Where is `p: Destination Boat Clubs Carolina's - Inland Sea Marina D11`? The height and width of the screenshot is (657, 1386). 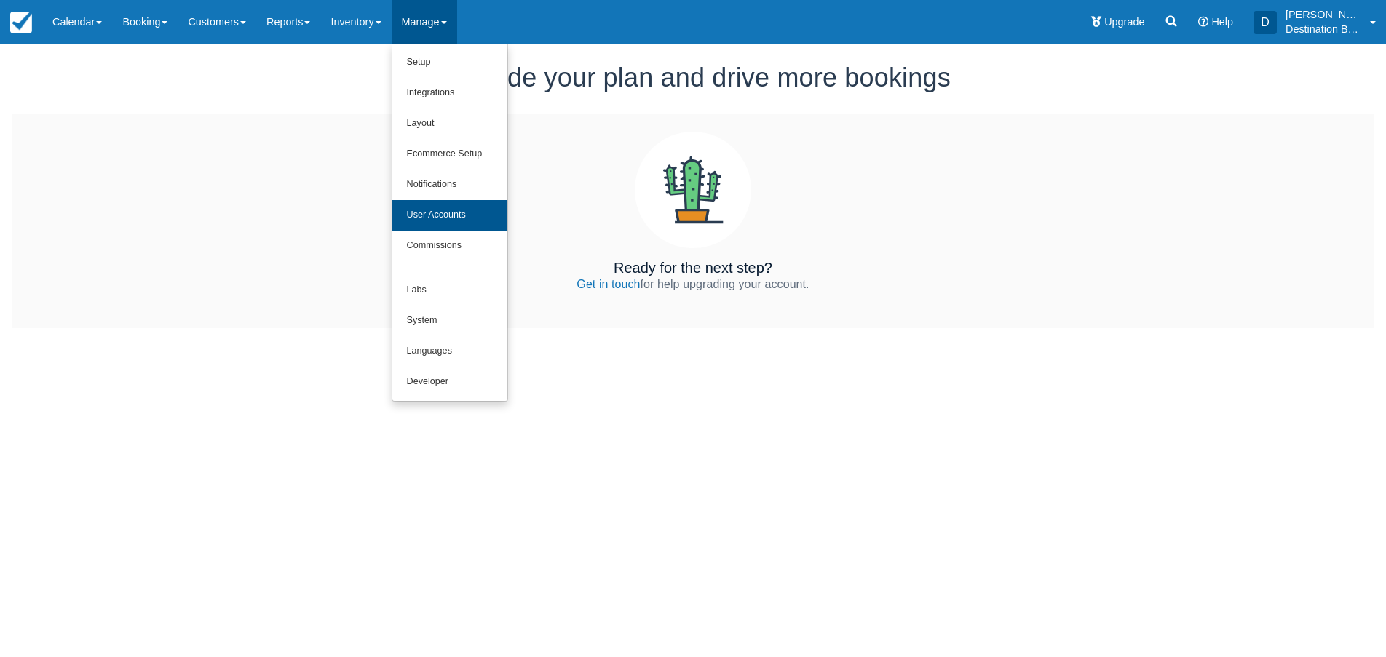
p: Destination Boat Clubs Carolina's - Inland Sea Marina D11 is located at coordinates (1323, 29).